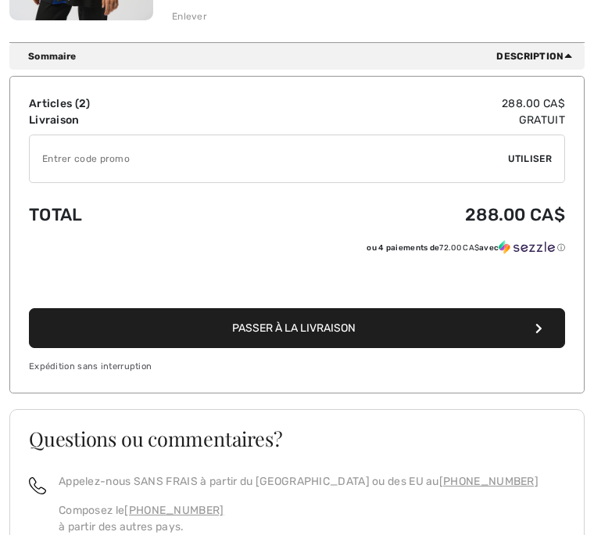  What do you see at coordinates (527, 247) in the screenshot?
I see `img: Sezzle` at bounding box center [527, 247].